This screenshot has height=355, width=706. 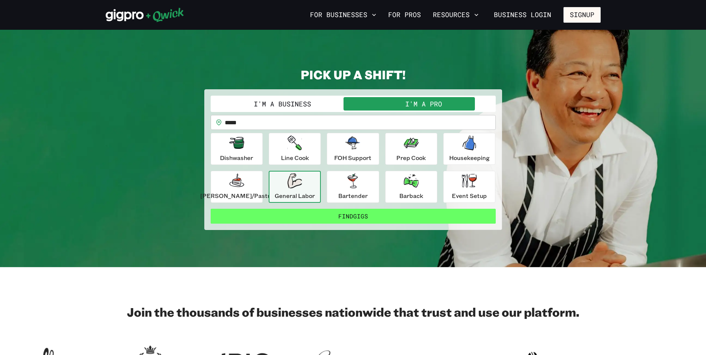 What do you see at coordinates (404, 15) in the screenshot?
I see `a: For Pros` at bounding box center [404, 15].